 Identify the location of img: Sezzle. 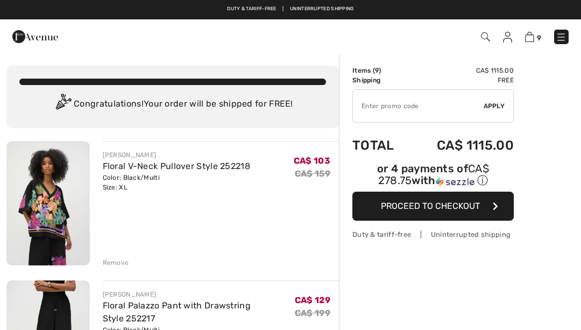
(455, 182).